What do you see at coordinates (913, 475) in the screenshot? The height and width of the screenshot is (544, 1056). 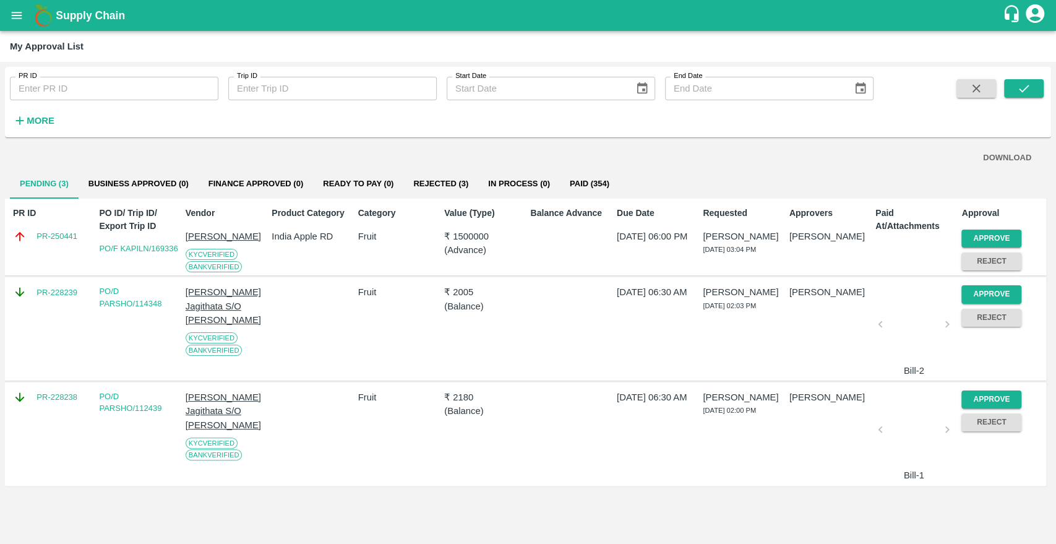 I see `p: Bill-1` at bounding box center [913, 475].